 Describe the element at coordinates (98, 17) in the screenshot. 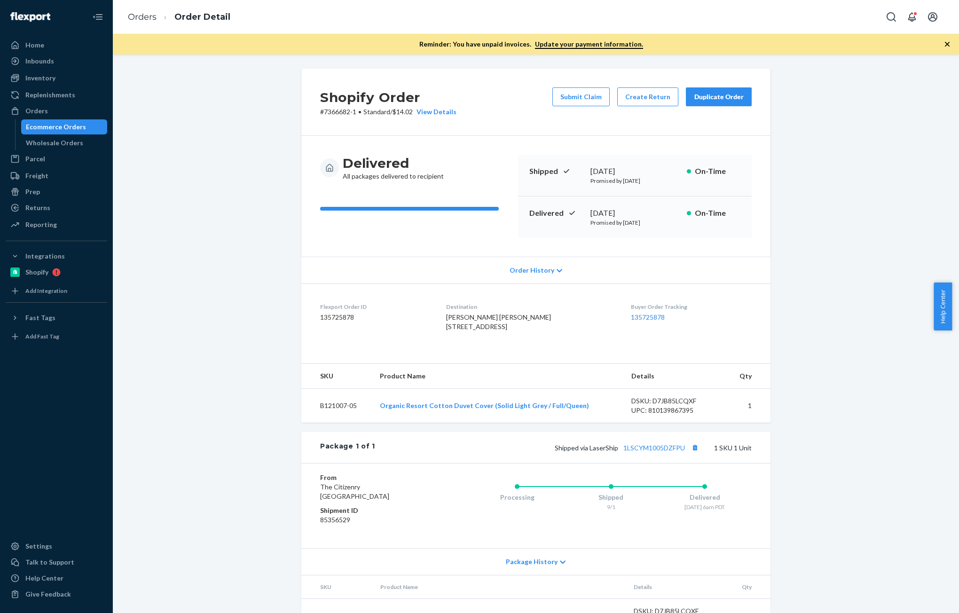

I see `button: Close Navigation` at that location.